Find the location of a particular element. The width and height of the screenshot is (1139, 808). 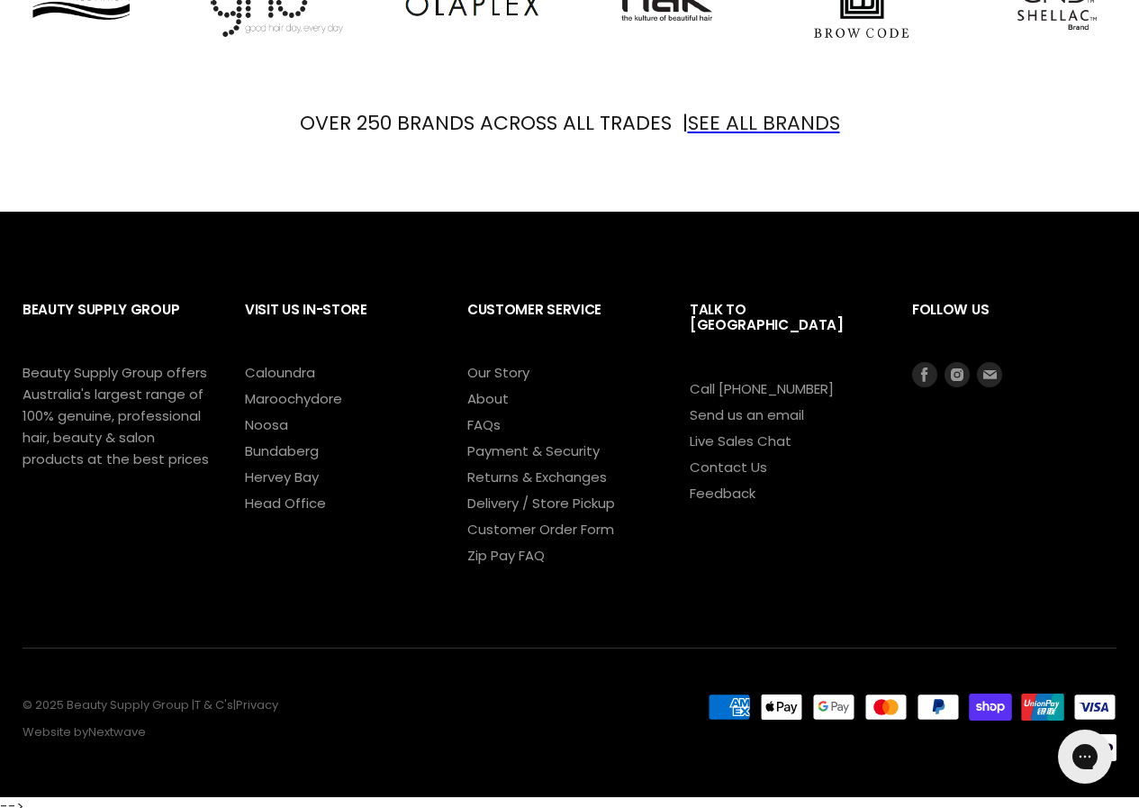

a: Hervey Bay is located at coordinates (282, 476).